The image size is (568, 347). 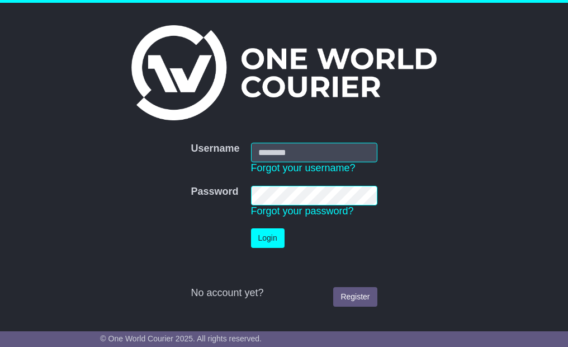 What do you see at coordinates (214, 192) in the screenshot?
I see `label: Password` at bounding box center [214, 192].